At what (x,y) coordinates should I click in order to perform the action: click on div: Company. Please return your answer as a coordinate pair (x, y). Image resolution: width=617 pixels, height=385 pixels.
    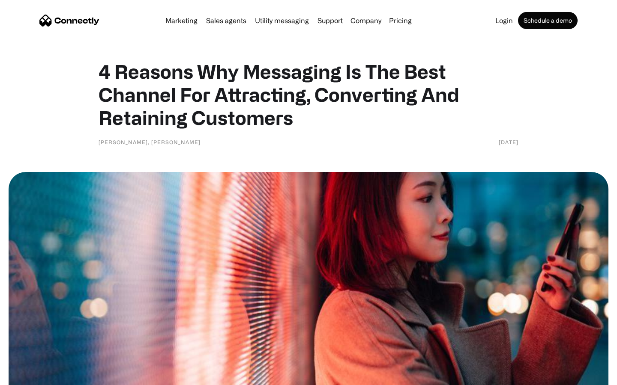
    Looking at the image, I should click on (366, 21).